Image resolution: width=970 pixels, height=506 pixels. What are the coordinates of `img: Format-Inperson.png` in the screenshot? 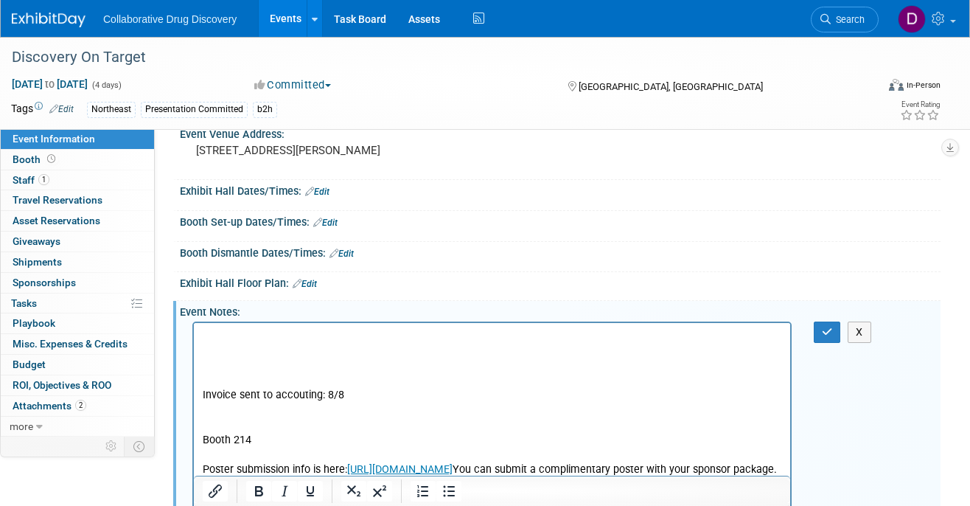 It's located at (896, 85).